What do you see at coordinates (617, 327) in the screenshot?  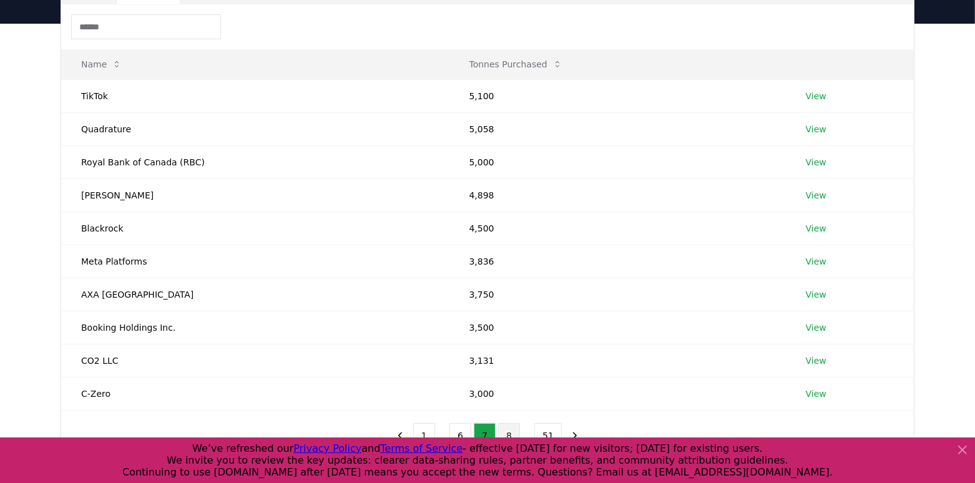 I see `td: 3,500` at bounding box center [617, 327].